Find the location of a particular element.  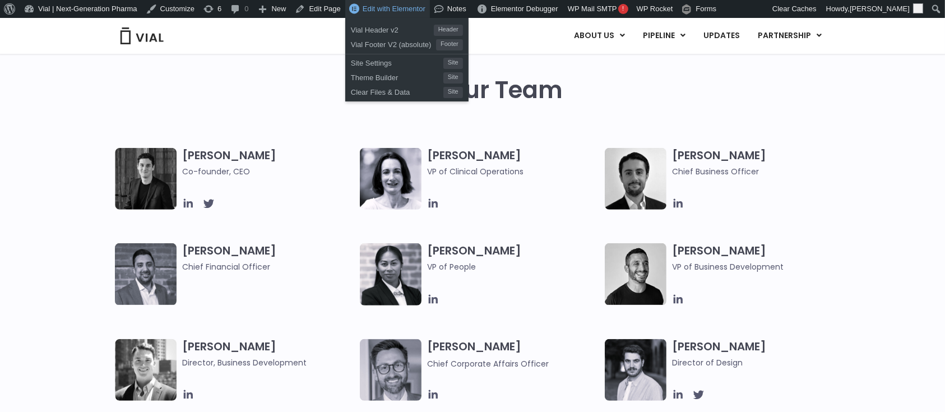

a: Theme BuilderSite is located at coordinates (407, 76).